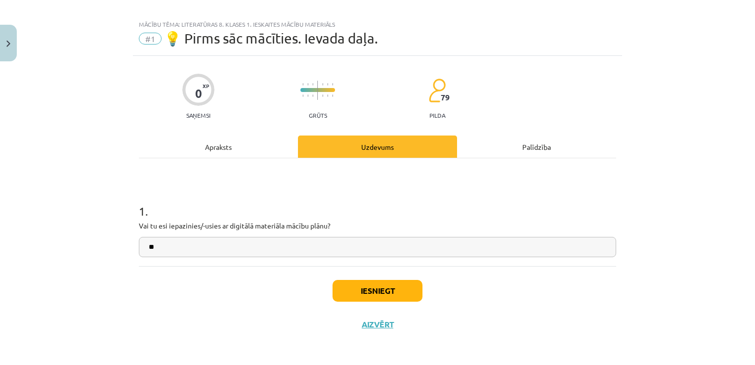 This screenshot has width=755, height=365. I want to click on button: Iesniegt, so click(377, 291).